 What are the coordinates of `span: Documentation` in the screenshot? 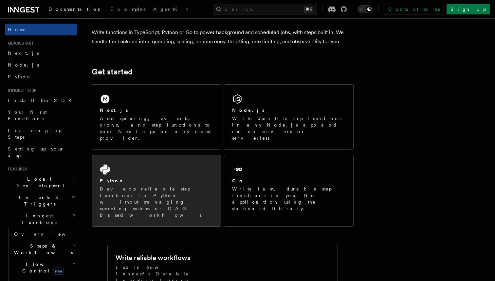 It's located at (75, 9).